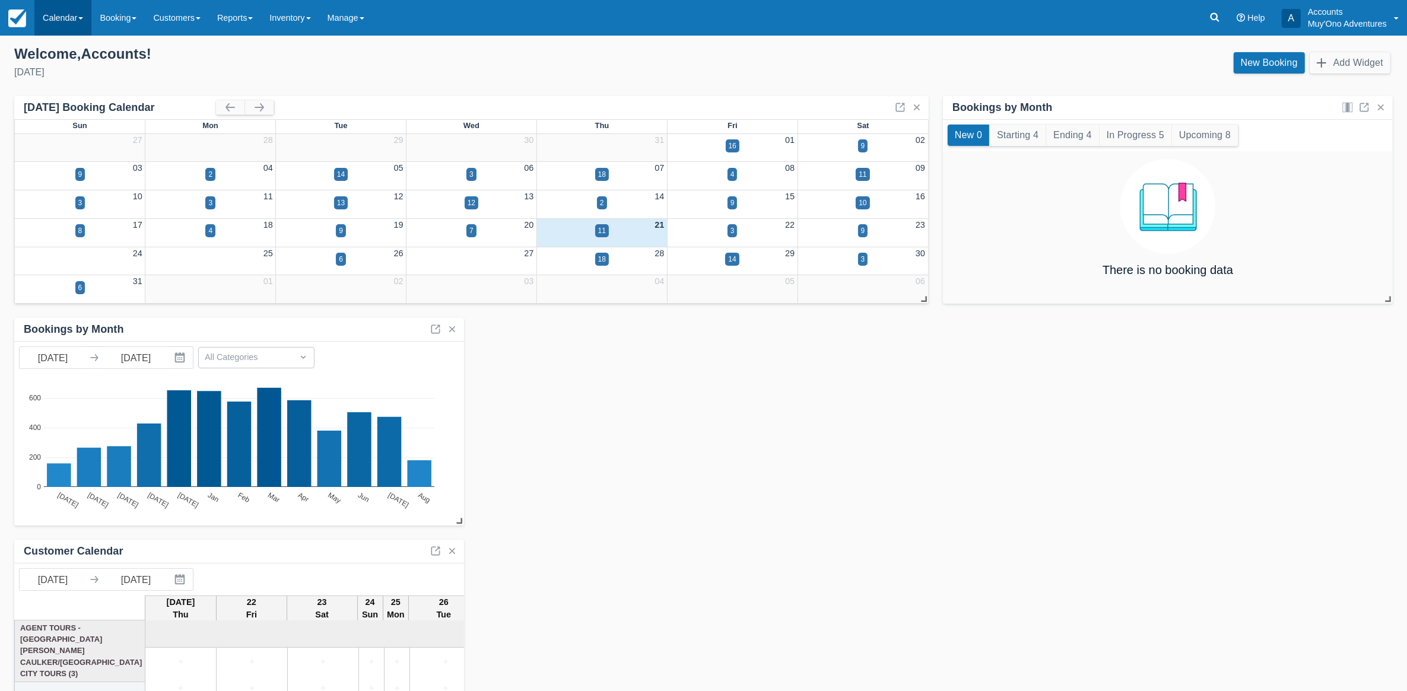  I want to click on a: 31, so click(138, 281).